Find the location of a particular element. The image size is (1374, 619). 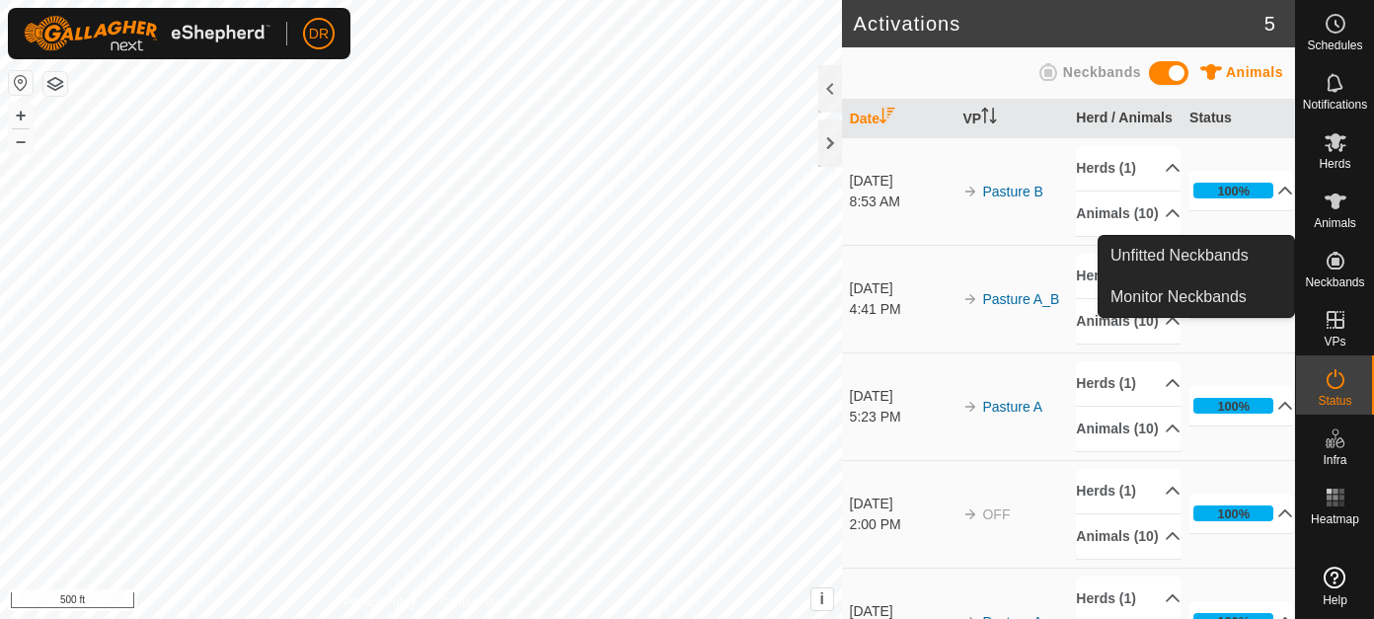

span: Infra is located at coordinates (1335, 460).